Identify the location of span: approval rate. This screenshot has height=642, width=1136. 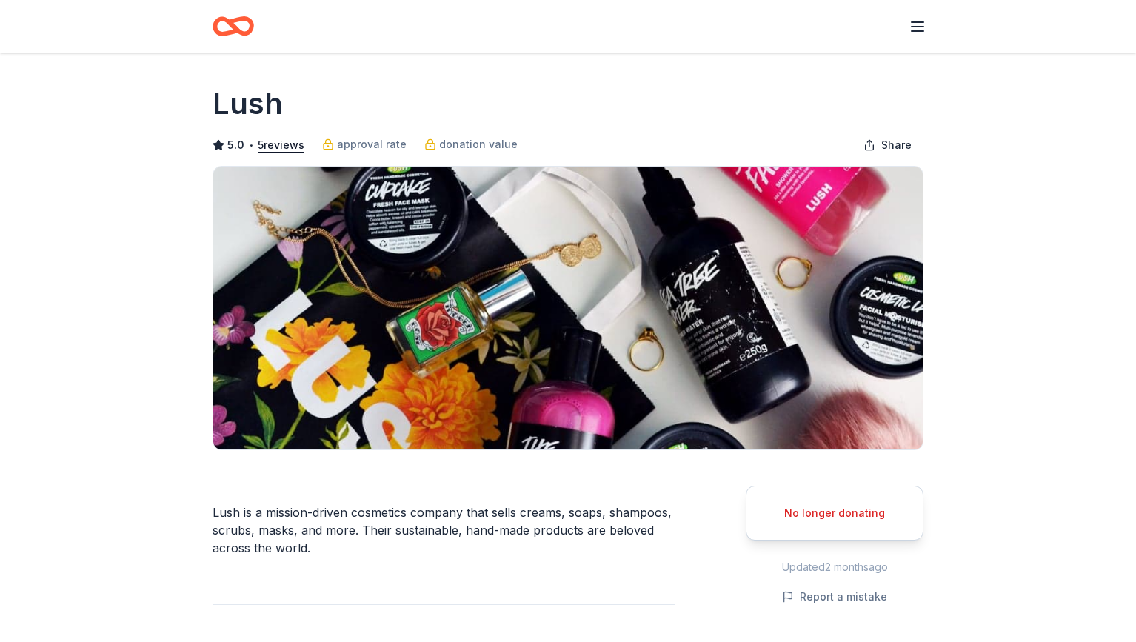
(372, 144).